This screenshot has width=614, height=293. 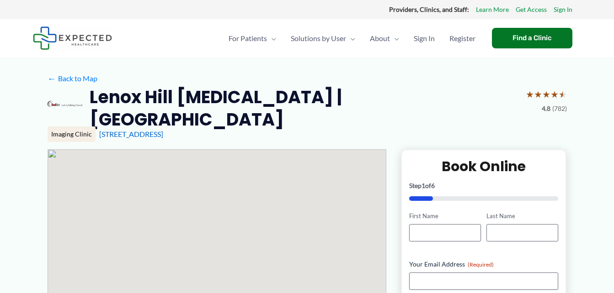 I want to click on strong: Providers, Clinics, and Staff:, so click(x=429, y=9).